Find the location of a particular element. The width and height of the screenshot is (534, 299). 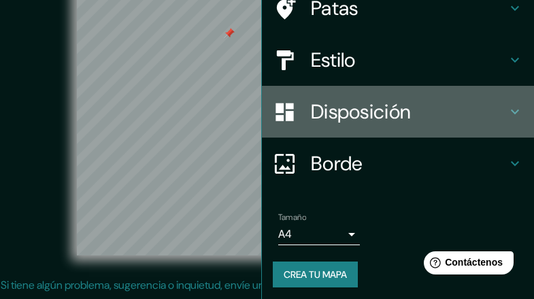

font: Contáctenos is located at coordinates (61, 16).